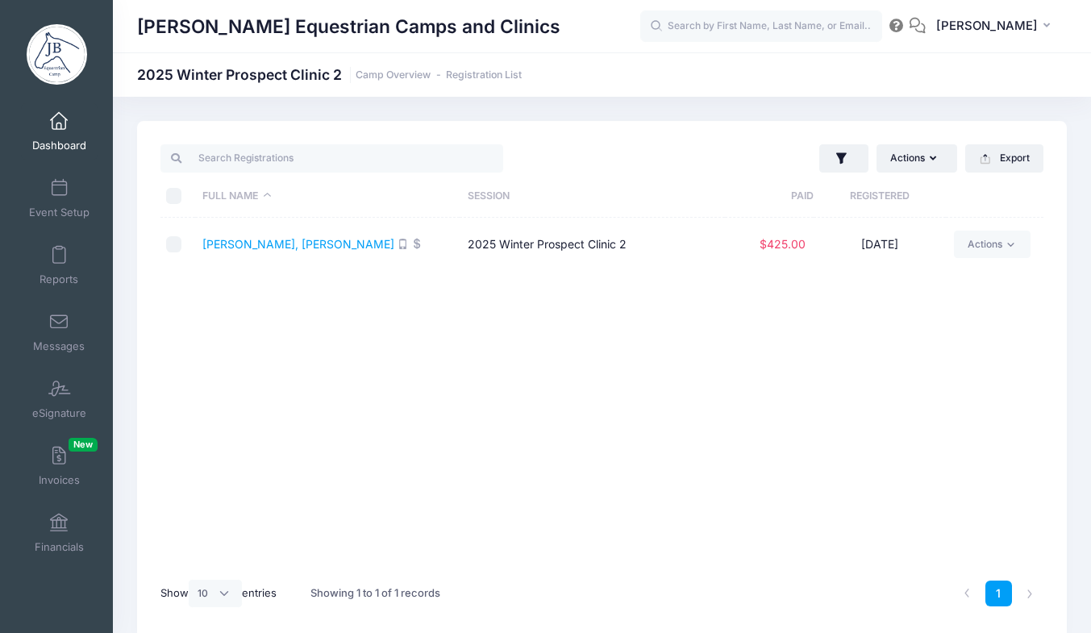  I want to click on span: Event Setup, so click(59, 212).